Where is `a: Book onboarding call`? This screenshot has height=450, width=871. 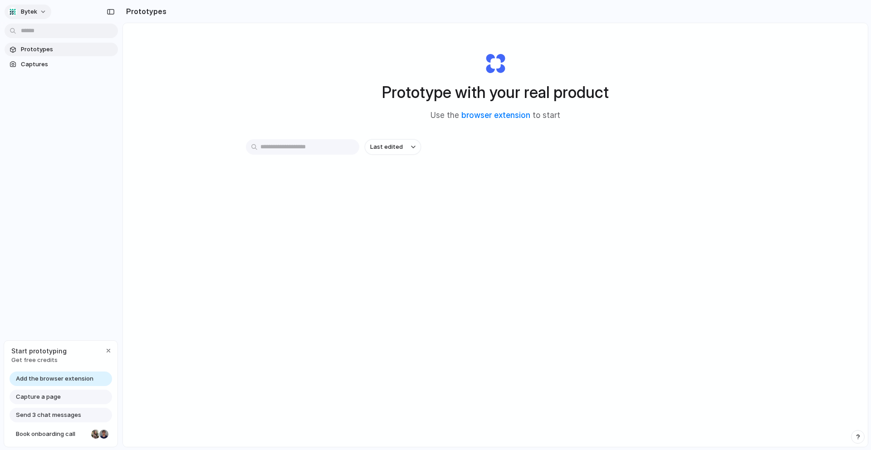 a: Book onboarding call is located at coordinates (61, 434).